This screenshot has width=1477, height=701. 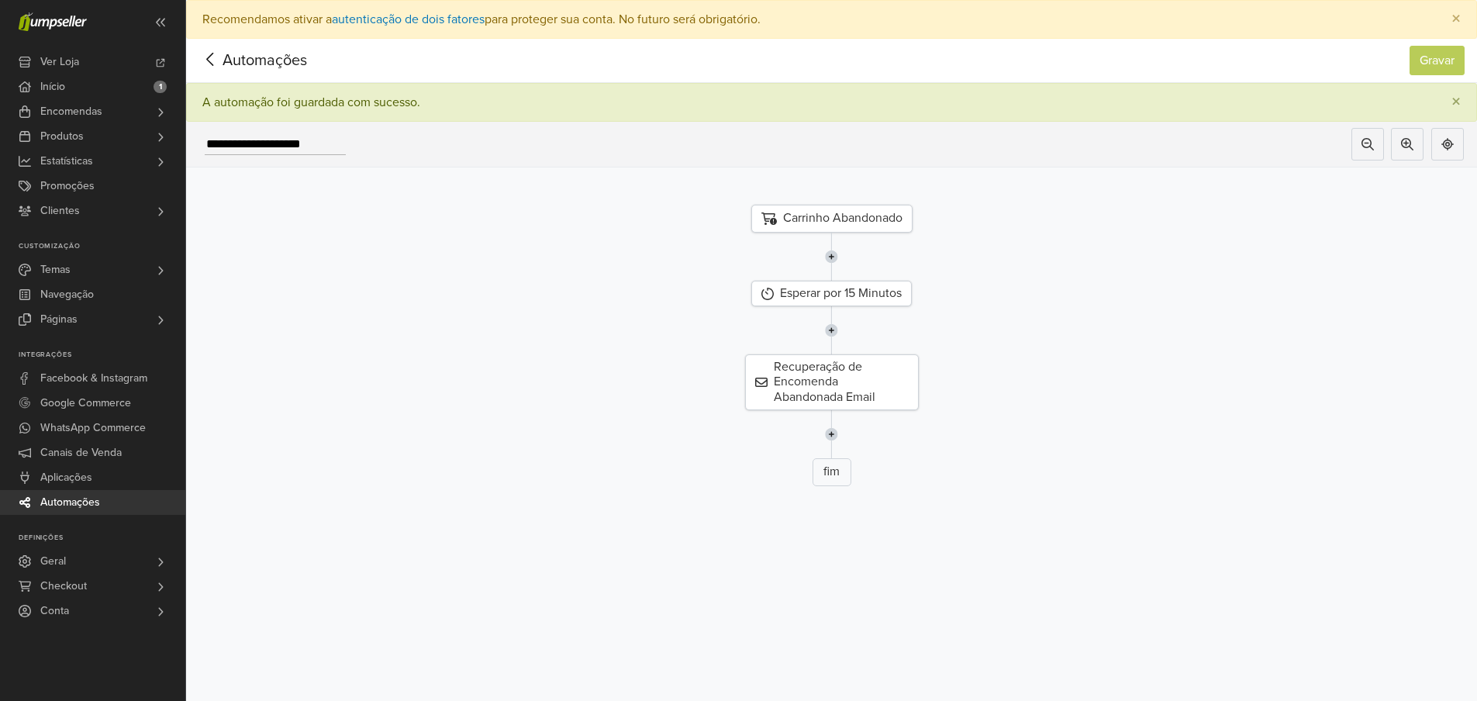 I want to click on span: Conta, so click(x=54, y=611).